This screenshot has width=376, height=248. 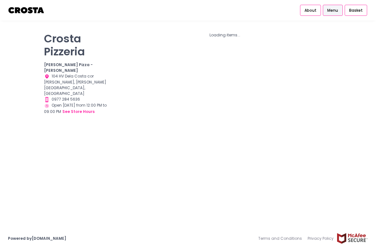 What do you see at coordinates (310, 10) in the screenshot?
I see `a: About` at bounding box center [310, 10].